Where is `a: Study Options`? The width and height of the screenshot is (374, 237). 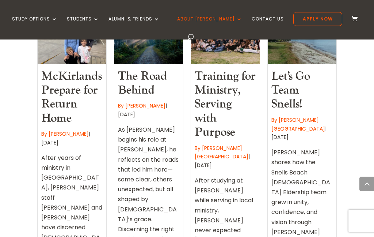 a: Study Options is located at coordinates (35, 25).